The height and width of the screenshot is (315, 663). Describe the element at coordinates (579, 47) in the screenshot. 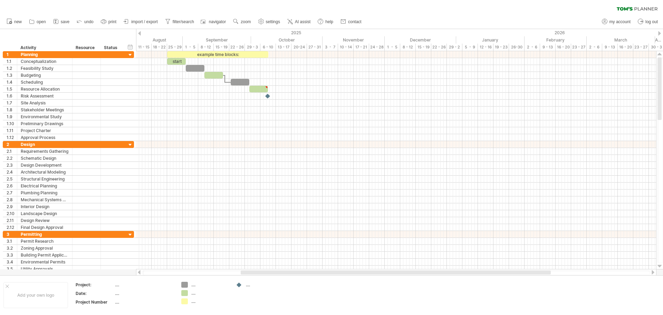

I see `div: 23 - 27` at that location.